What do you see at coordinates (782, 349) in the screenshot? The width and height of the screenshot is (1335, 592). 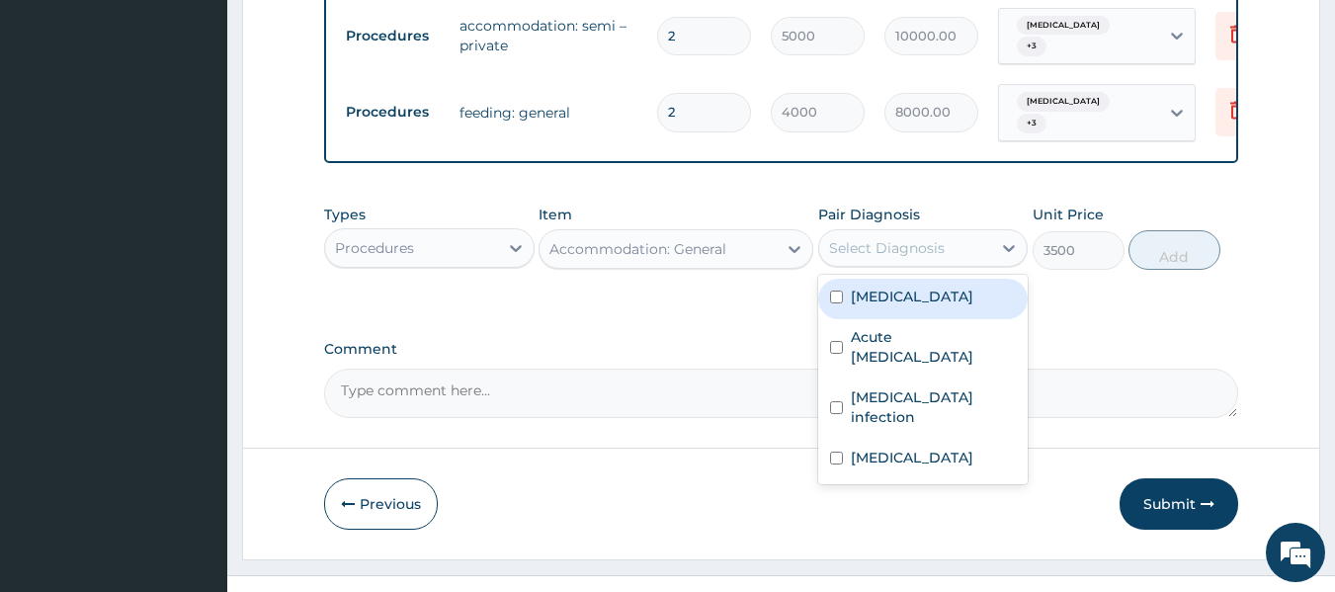 I see `label: Comment` at bounding box center [782, 349].